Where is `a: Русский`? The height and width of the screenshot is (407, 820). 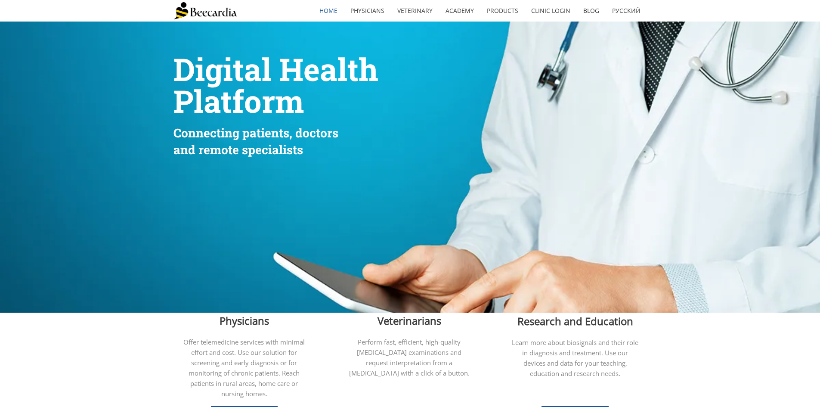 a: Русский is located at coordinates (626, 11).